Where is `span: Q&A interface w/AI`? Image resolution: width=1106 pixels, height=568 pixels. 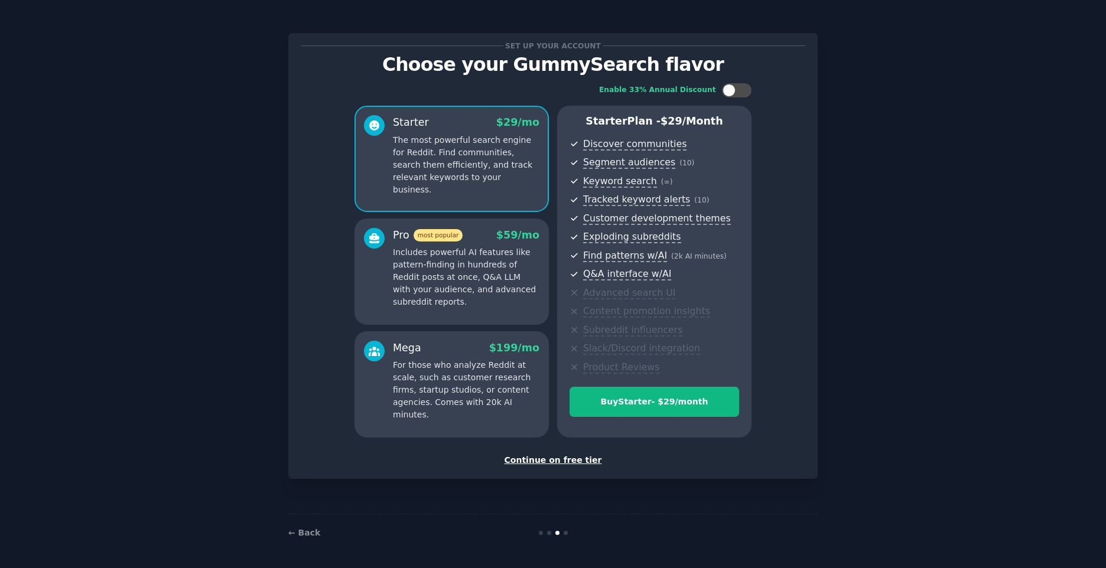 span: Q&A interface w/AI is located at coordinates (627, 274).